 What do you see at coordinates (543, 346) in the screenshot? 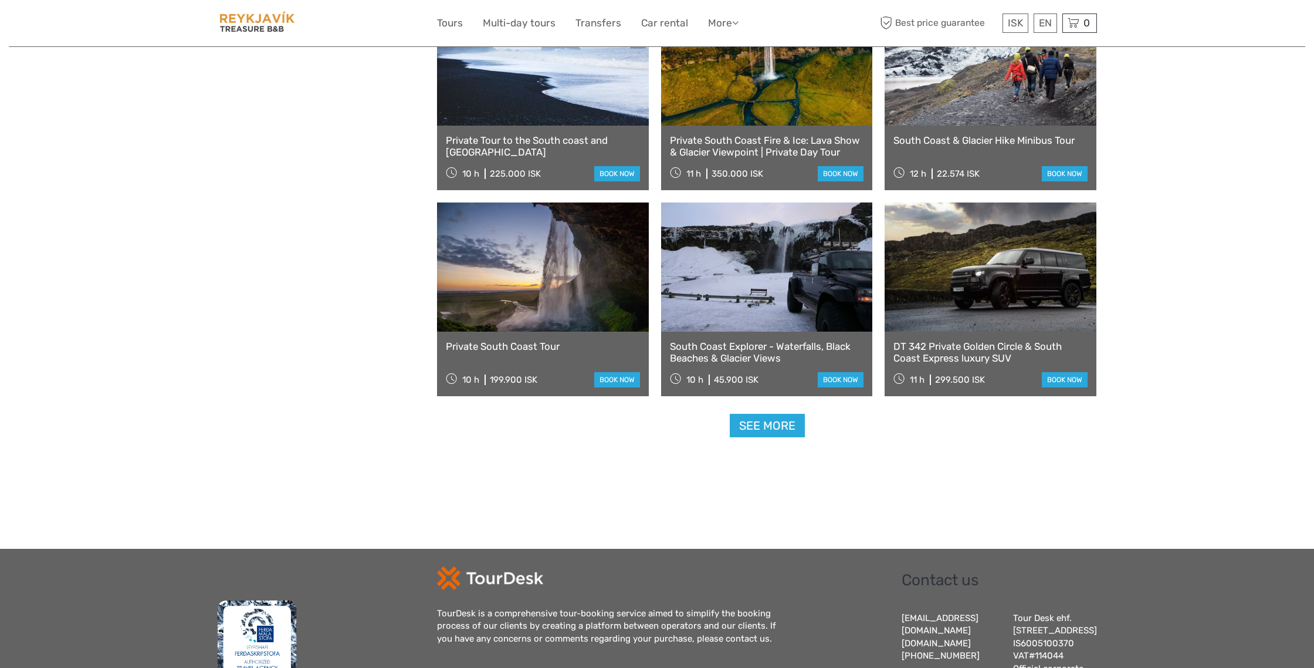
I see `a: Private South Coast Tour` at bounding box center [543, 346].